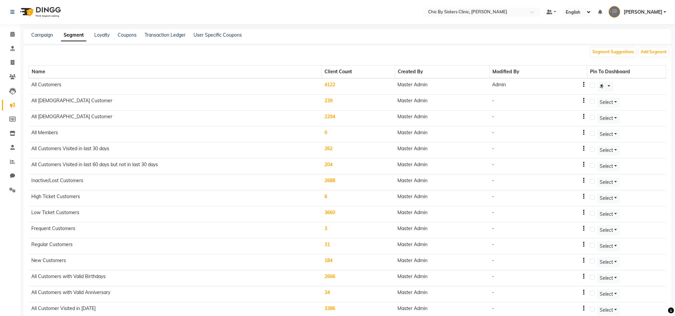 This screenshot has height=316, width=675. What do you see at coordinates (358, 86) in the screenshot?
I see `td: 4122` at bounding box center [358, 86].